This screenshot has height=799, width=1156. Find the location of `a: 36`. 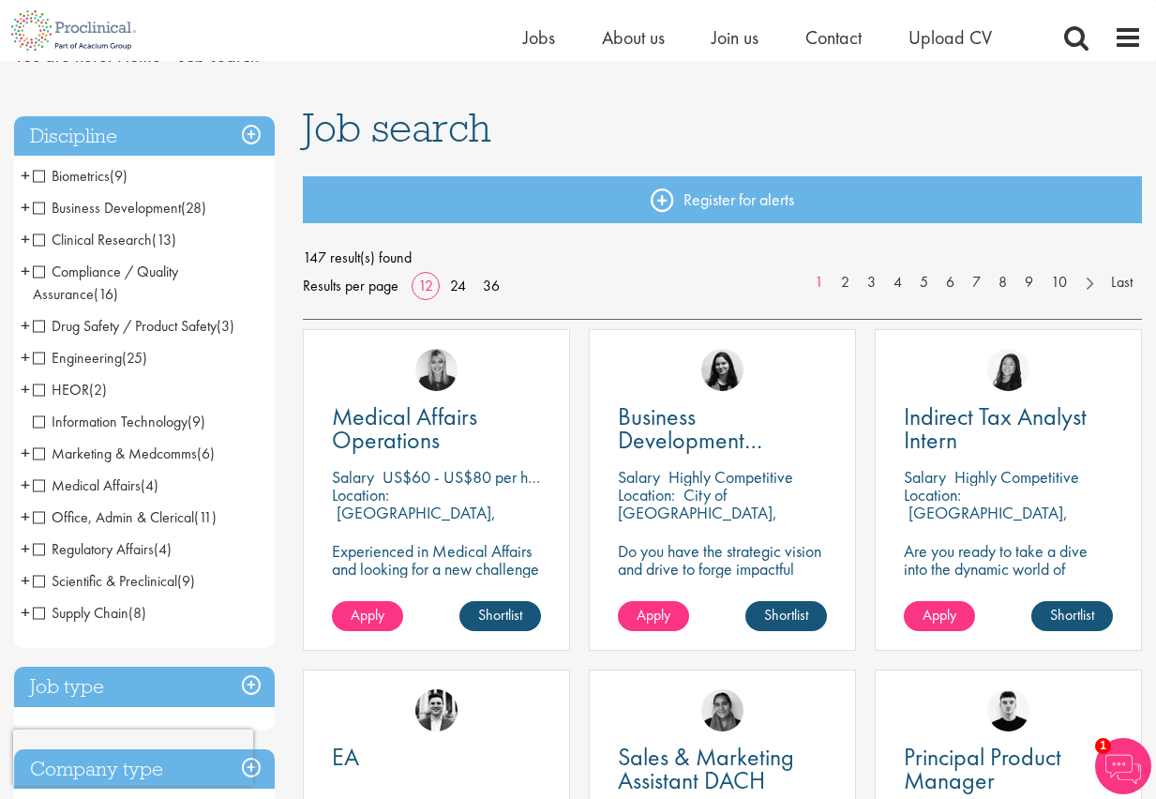

a: 36 is located at coordinates (491, 285).